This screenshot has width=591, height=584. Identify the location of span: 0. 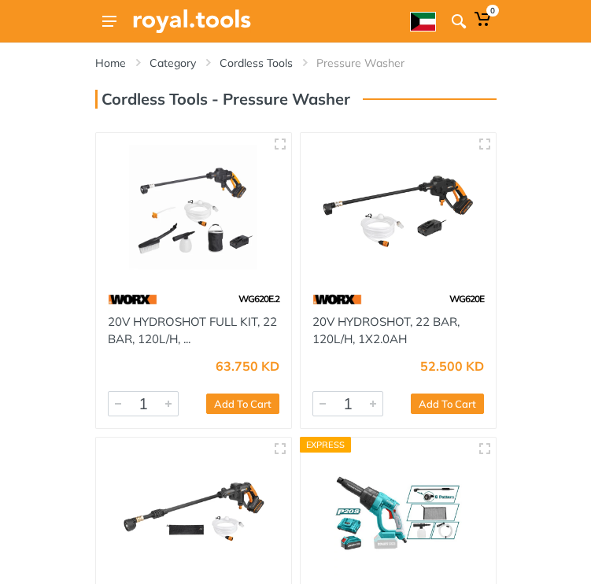
(493, 10).